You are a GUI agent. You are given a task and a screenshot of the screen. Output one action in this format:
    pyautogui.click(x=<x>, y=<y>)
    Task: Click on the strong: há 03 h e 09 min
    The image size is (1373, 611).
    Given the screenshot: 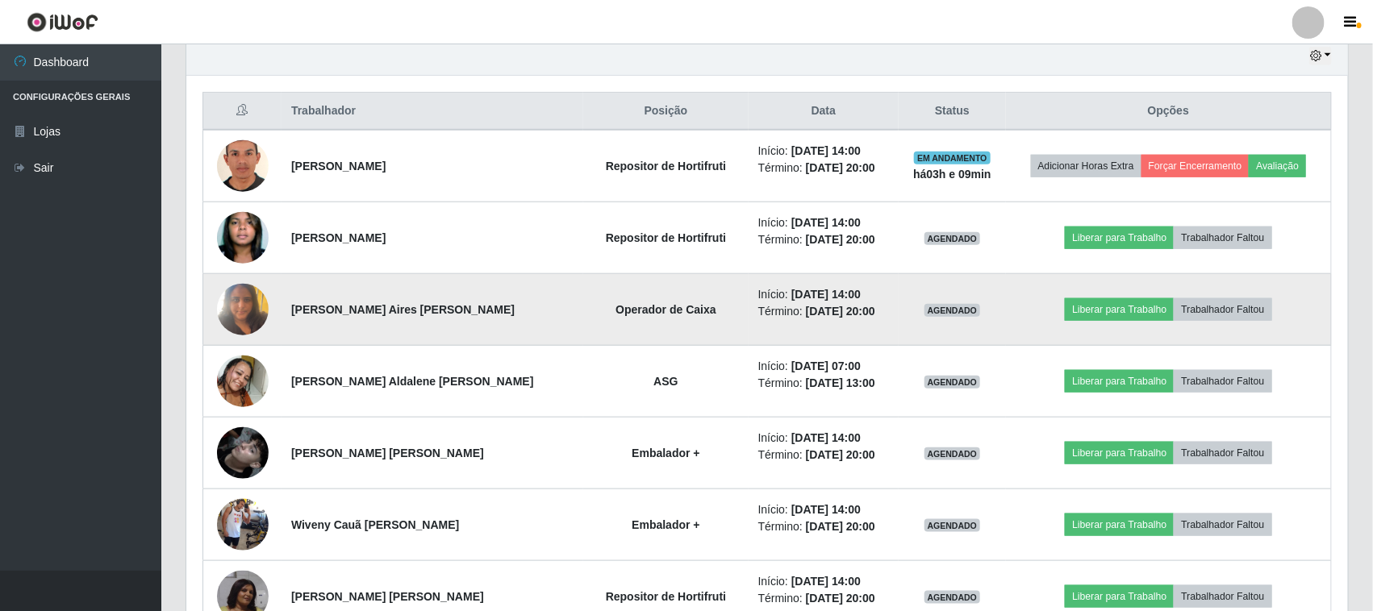 What is the action you would take?
    pyautogui.click(x=952, y=174)
    